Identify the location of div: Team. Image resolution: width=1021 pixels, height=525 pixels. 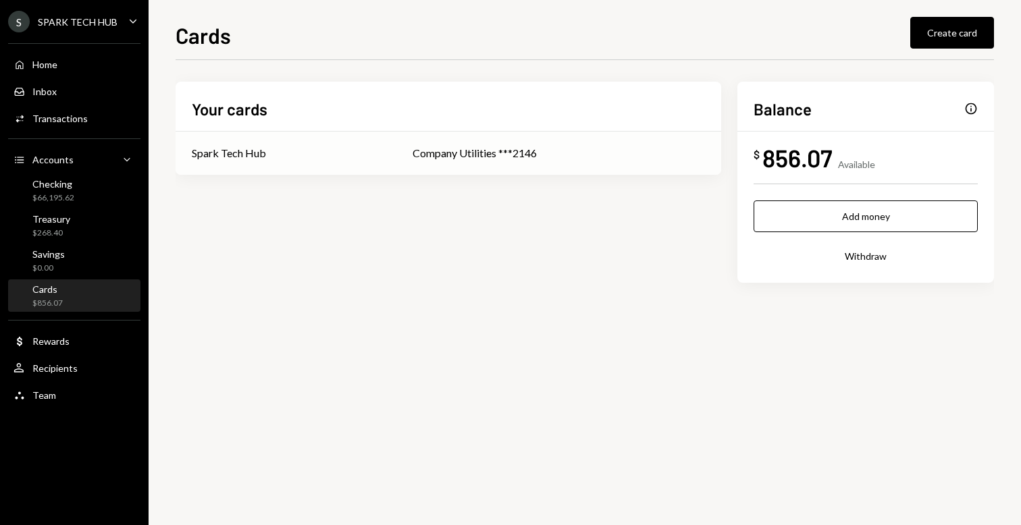
(44, 395).